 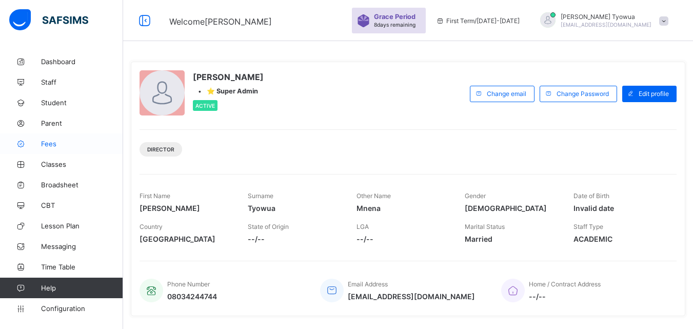 I want to click on span: Surname, so click(x=261, y=196).